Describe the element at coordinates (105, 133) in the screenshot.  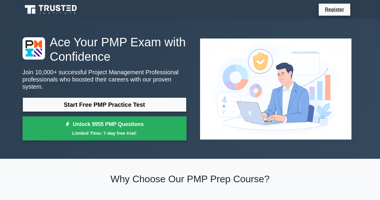
I see `small: Limited Time: 7-day free trial!` at that location.